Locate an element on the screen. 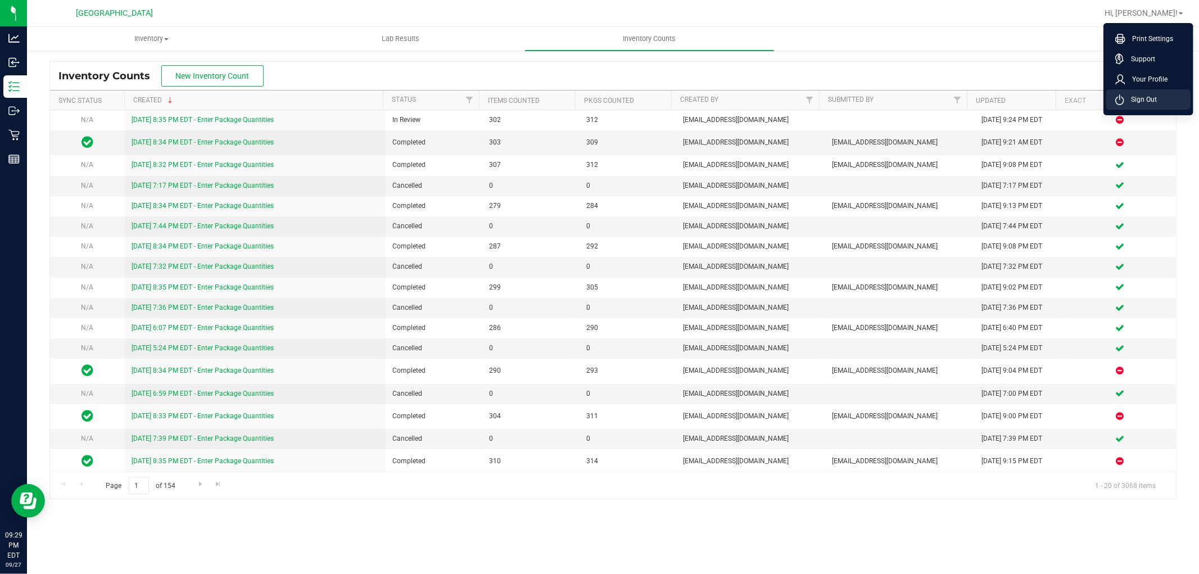 This screenshot has width=1199, height=574. a: Inventory is located at coordinates (151, 39).